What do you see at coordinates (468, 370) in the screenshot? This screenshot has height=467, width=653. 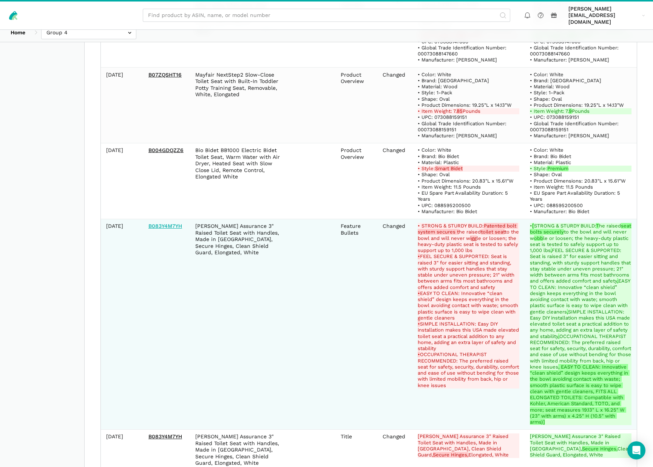 I see `del: OCCUPATIONAL THERAPIST RECOMMENDED: The preferred raised seat for safety, security, durability, c...` at bounding box center [468, 370].